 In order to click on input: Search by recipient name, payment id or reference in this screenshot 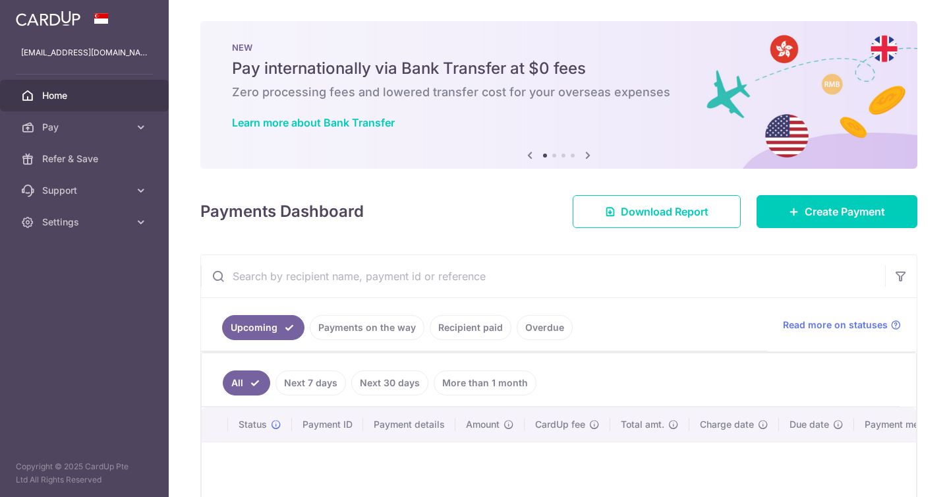, I will do `click(543, 276)`.